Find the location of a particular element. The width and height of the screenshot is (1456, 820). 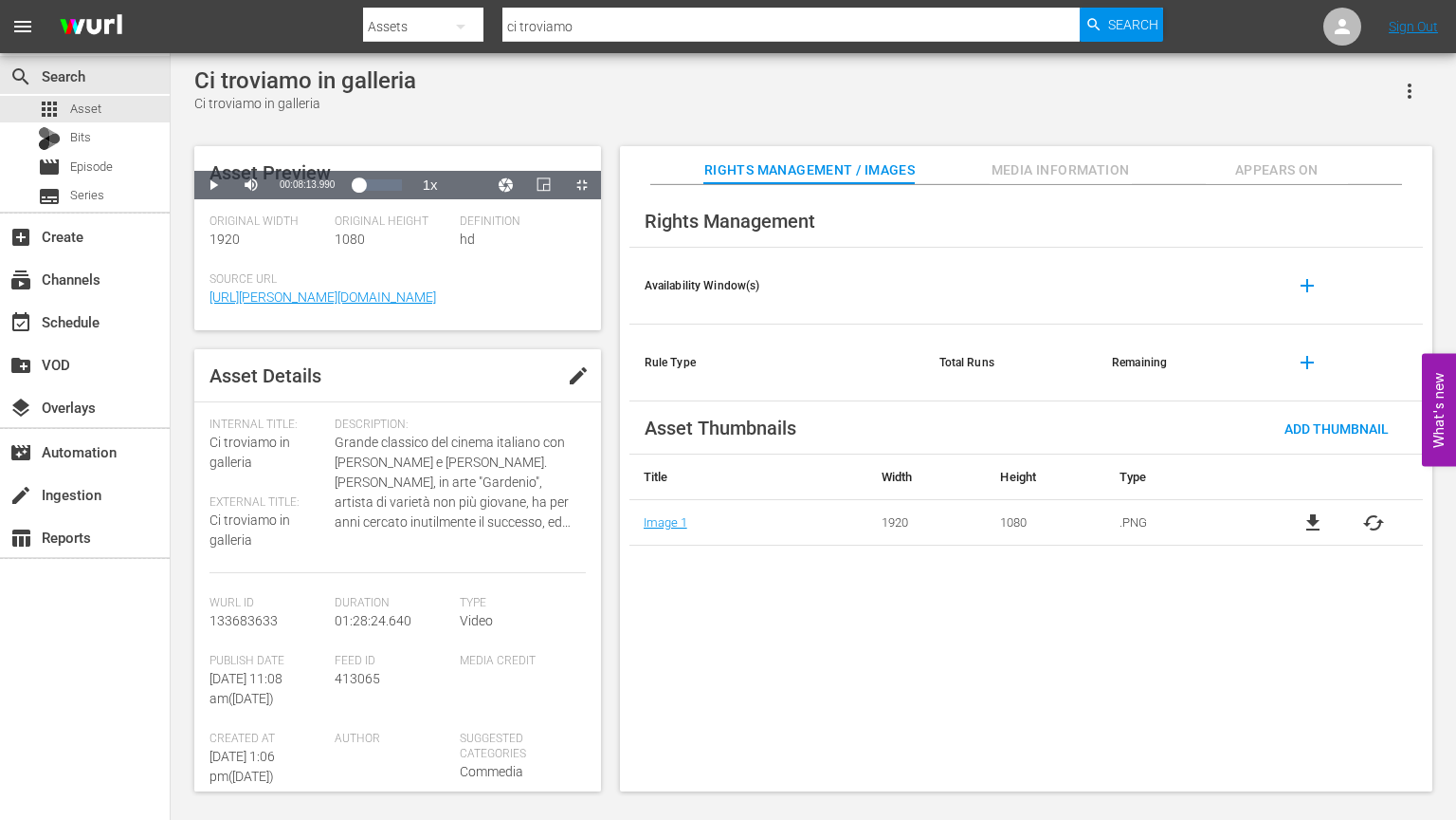

span: Original Height is located at coordinates (392, 222).